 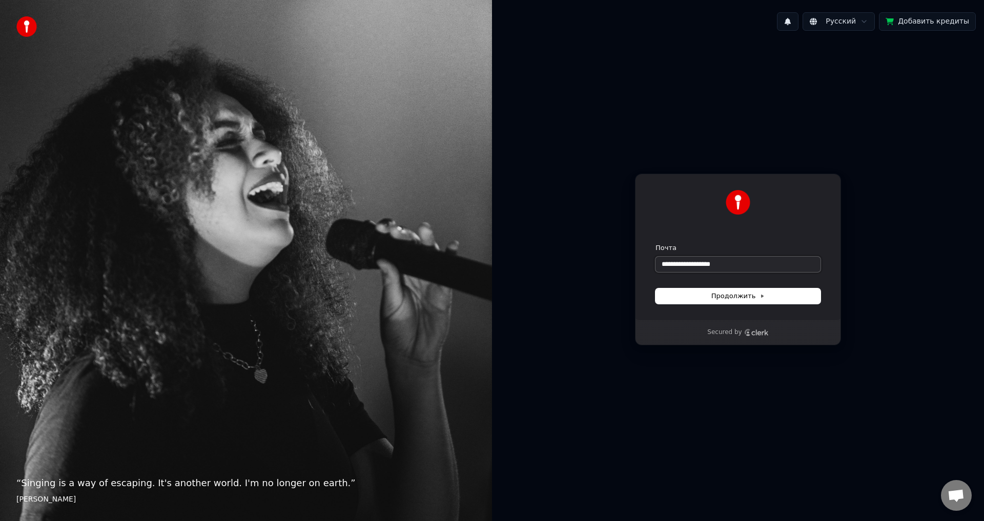 I want to click on p: “ Singing is a way of escaping. It's another world. I'm no longer on earth. ”, so click(x=246, y=483).